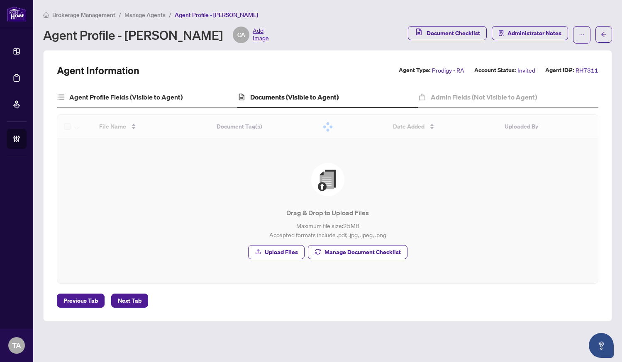 The image size is (622, 362). I want to click on h4: Documents (Visible to Agent), so click(294, 97).